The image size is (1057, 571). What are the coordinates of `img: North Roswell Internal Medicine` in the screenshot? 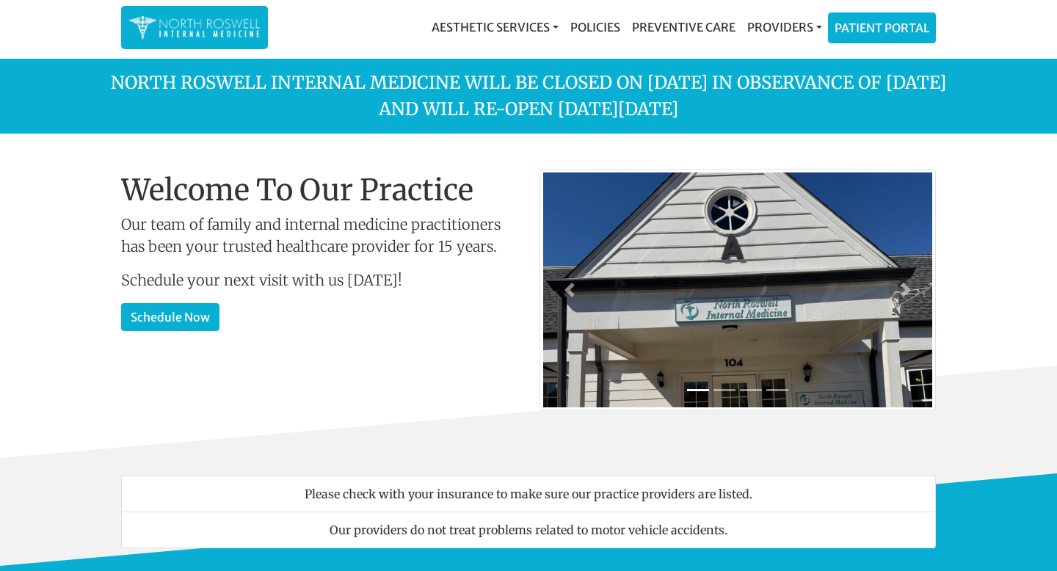 It's located at (194, 27).